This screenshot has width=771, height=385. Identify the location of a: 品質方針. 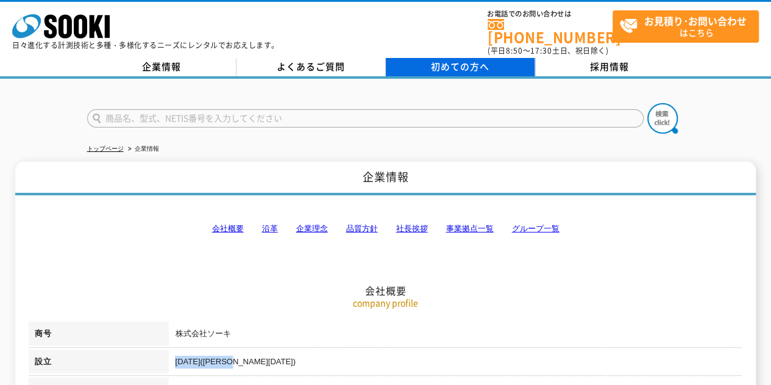
(362, 228).